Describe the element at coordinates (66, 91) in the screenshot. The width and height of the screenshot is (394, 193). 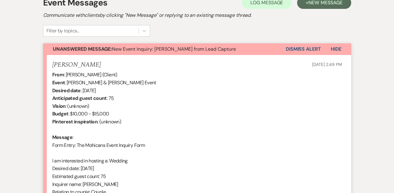
I see `b: Desired date` at that location.